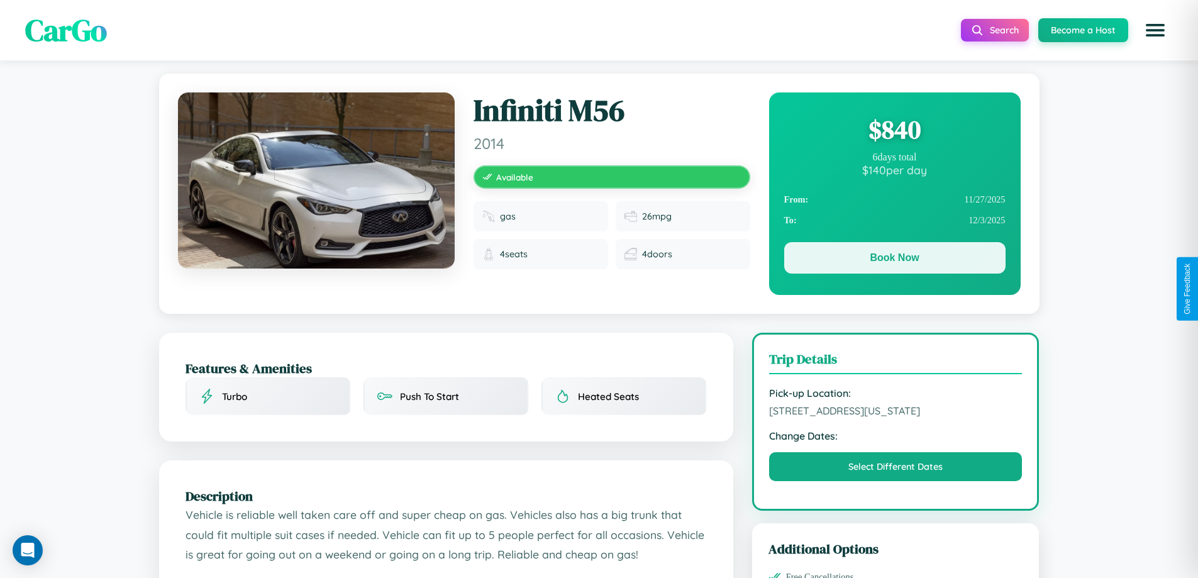 The height and width of the screenshot is (578, 1198). What do you see at coordinates (895, 199) in the screenshot?
I see `div: 11 / 27 / 2025` at bounding box center [895, 199].